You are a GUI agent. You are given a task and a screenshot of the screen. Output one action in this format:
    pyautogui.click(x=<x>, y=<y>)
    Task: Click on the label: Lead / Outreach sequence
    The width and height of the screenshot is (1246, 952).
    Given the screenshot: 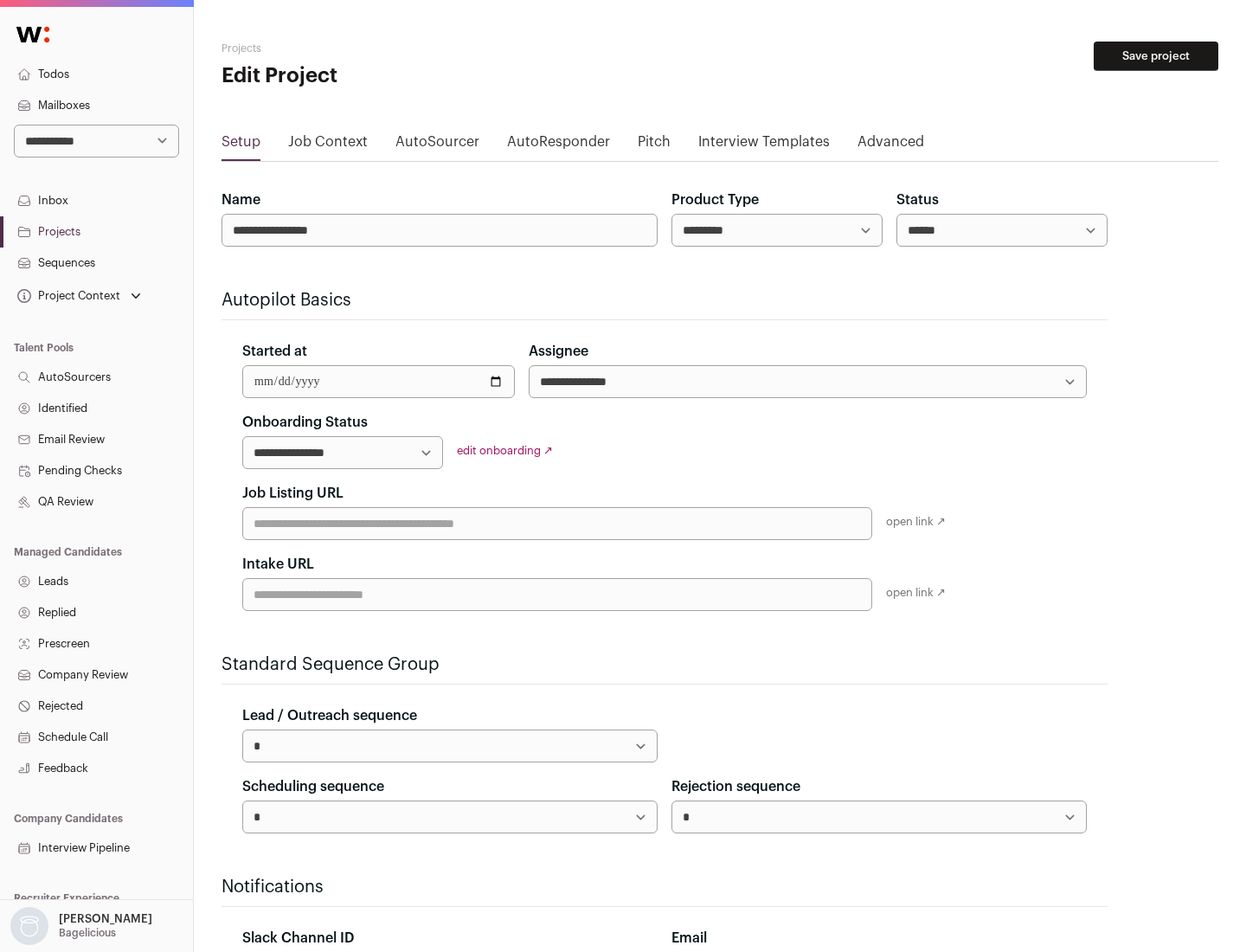 What is the action you would take?
    pyautogui.click(x=329, y=715)
    